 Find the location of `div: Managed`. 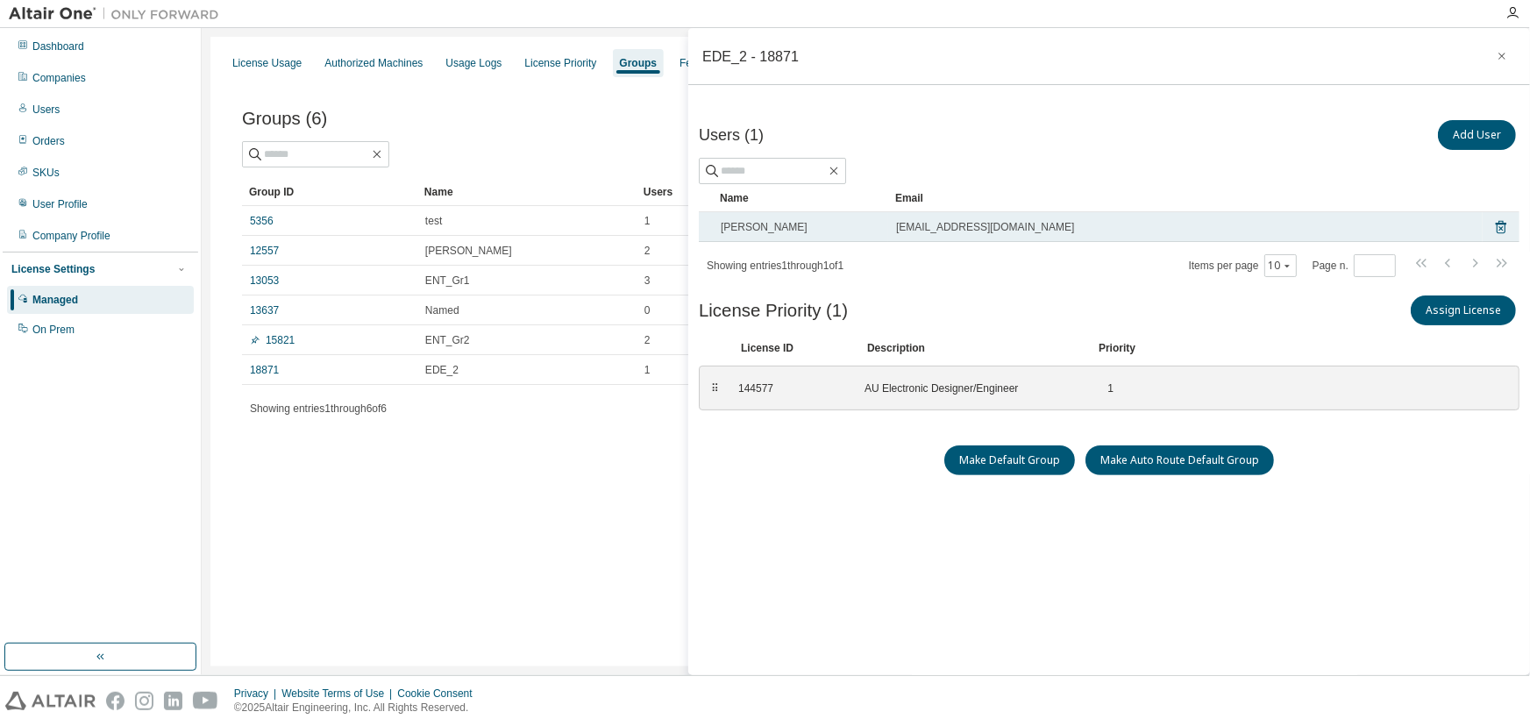

div: Managed is located at coordinates (55, 300).